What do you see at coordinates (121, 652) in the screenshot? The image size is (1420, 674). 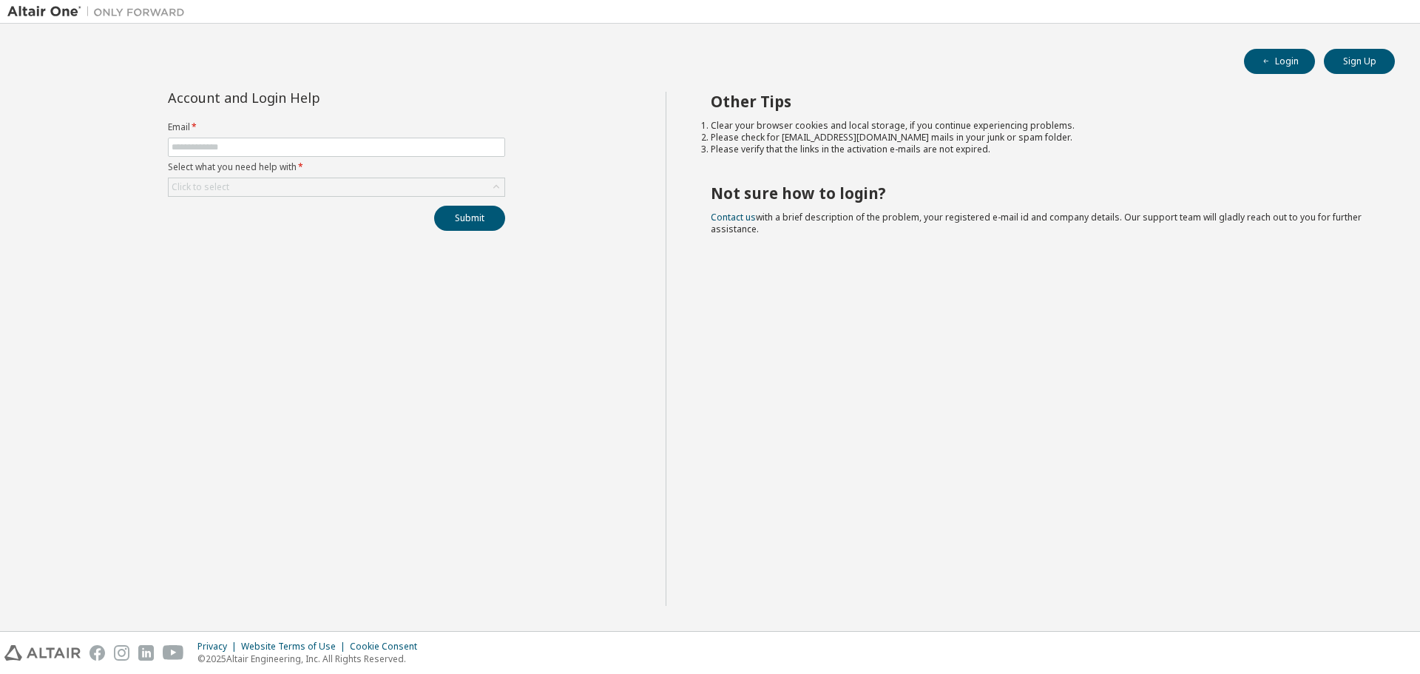 I see `img: instagram.svg` at bounding box center [121, 652].